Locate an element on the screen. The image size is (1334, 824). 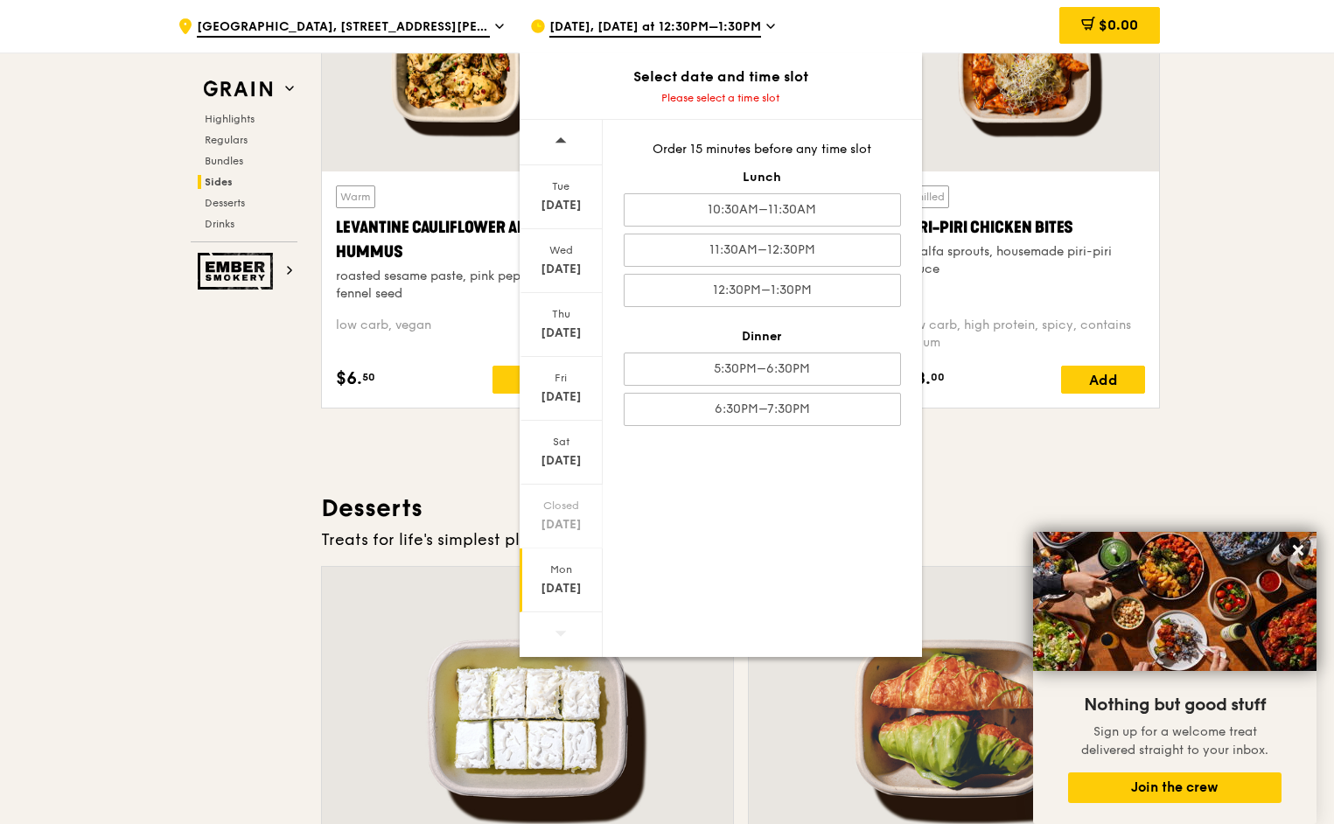
span: Drinks is located at coordinates (220, 224).